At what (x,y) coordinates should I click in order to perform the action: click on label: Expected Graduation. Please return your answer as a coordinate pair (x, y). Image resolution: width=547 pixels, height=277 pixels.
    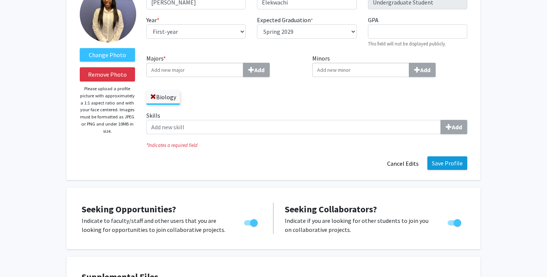
    Looking at the image, I should click on (285, 20).